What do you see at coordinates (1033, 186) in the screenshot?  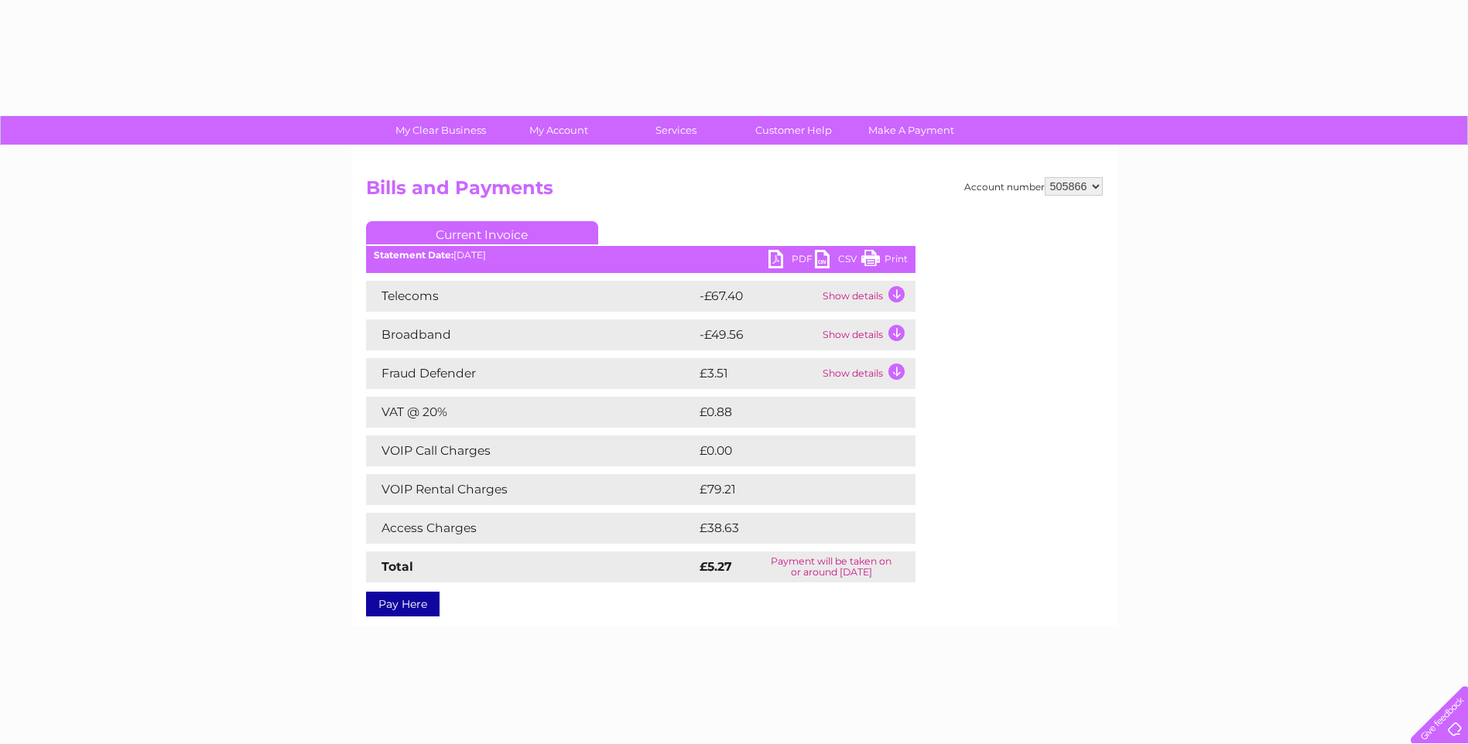 I see `div: Account number` at bounding box center [1033, 186].